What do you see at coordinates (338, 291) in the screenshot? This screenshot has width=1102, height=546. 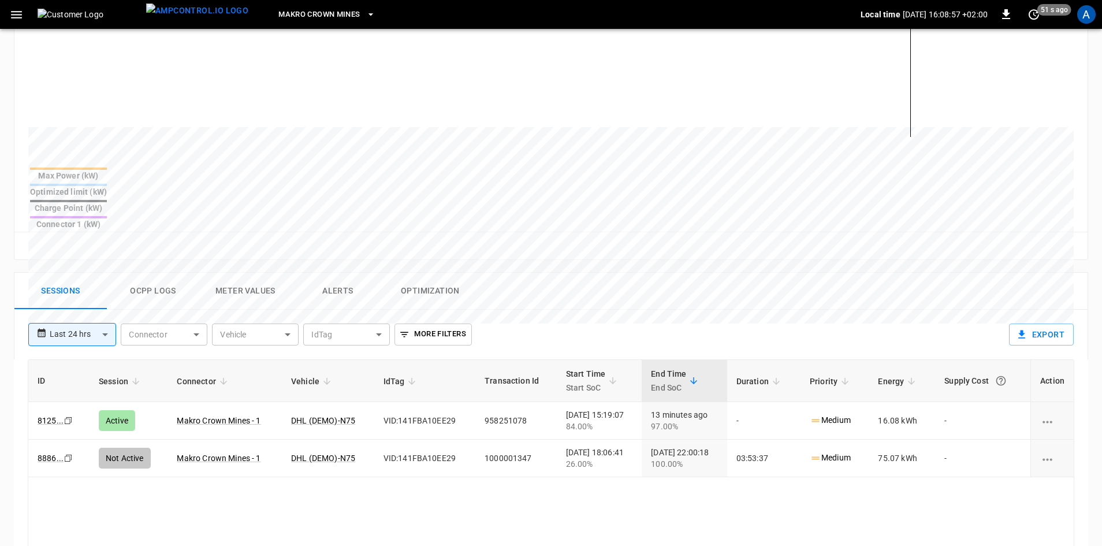 I see `button: Alerts` at bounding box center [338, 291].